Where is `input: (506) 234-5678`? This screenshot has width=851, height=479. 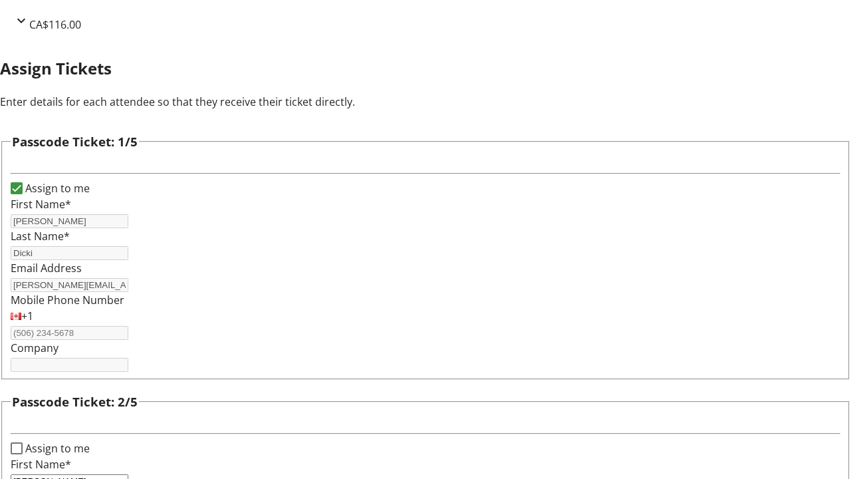 input: (506) 234-5678 is located at coordinates (69, 332).